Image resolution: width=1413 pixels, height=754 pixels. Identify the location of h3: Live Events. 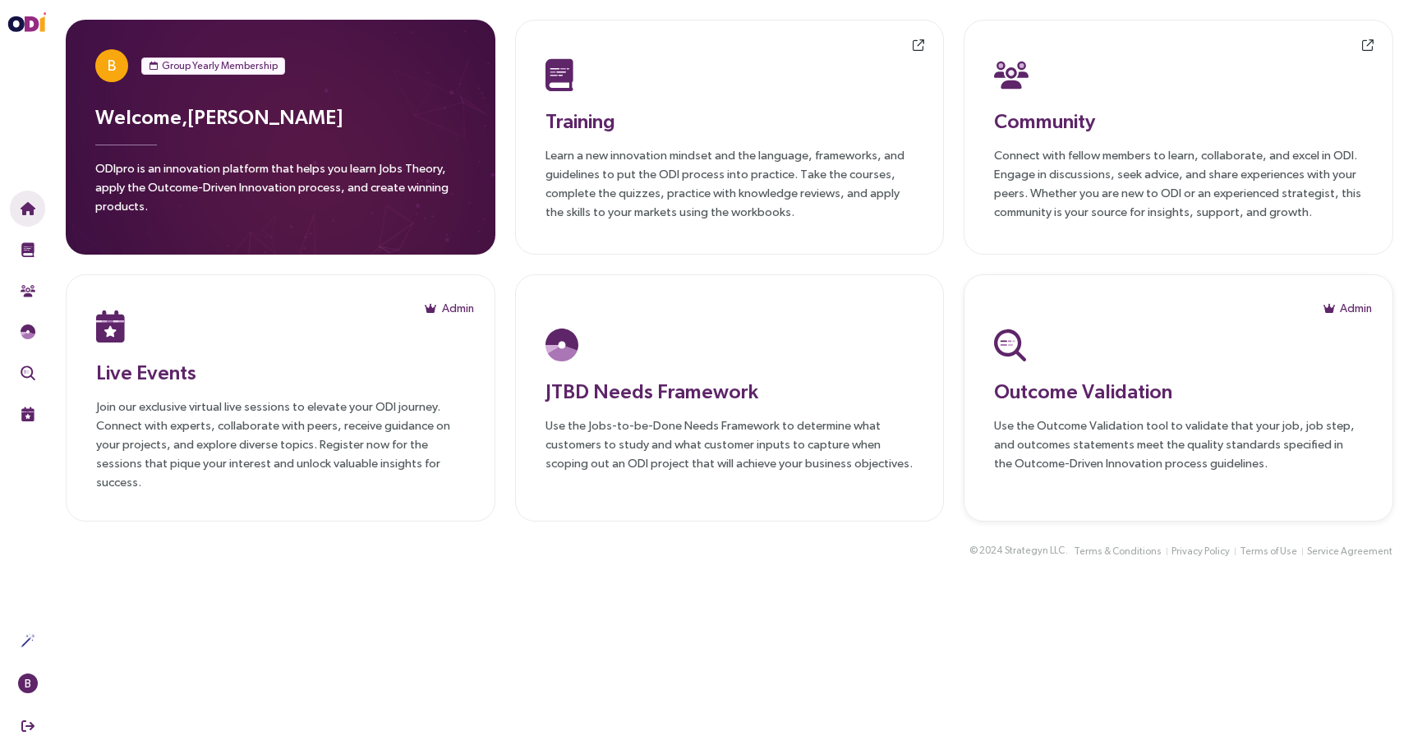
(280, 372).